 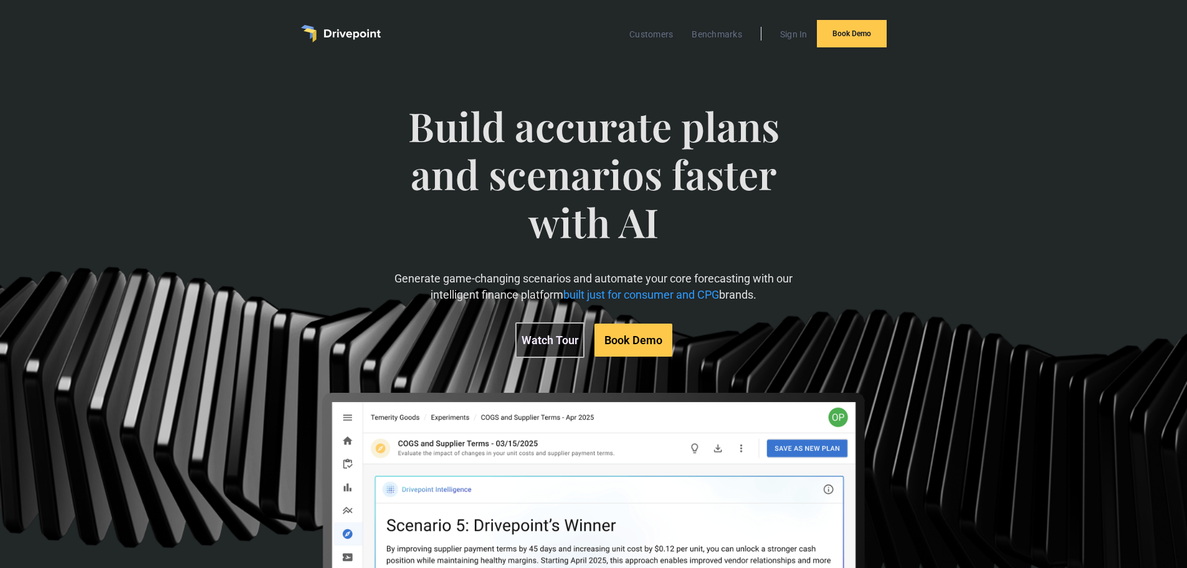 I want to click on span: built just for consumer and CPG, so click(x=641, y=294).